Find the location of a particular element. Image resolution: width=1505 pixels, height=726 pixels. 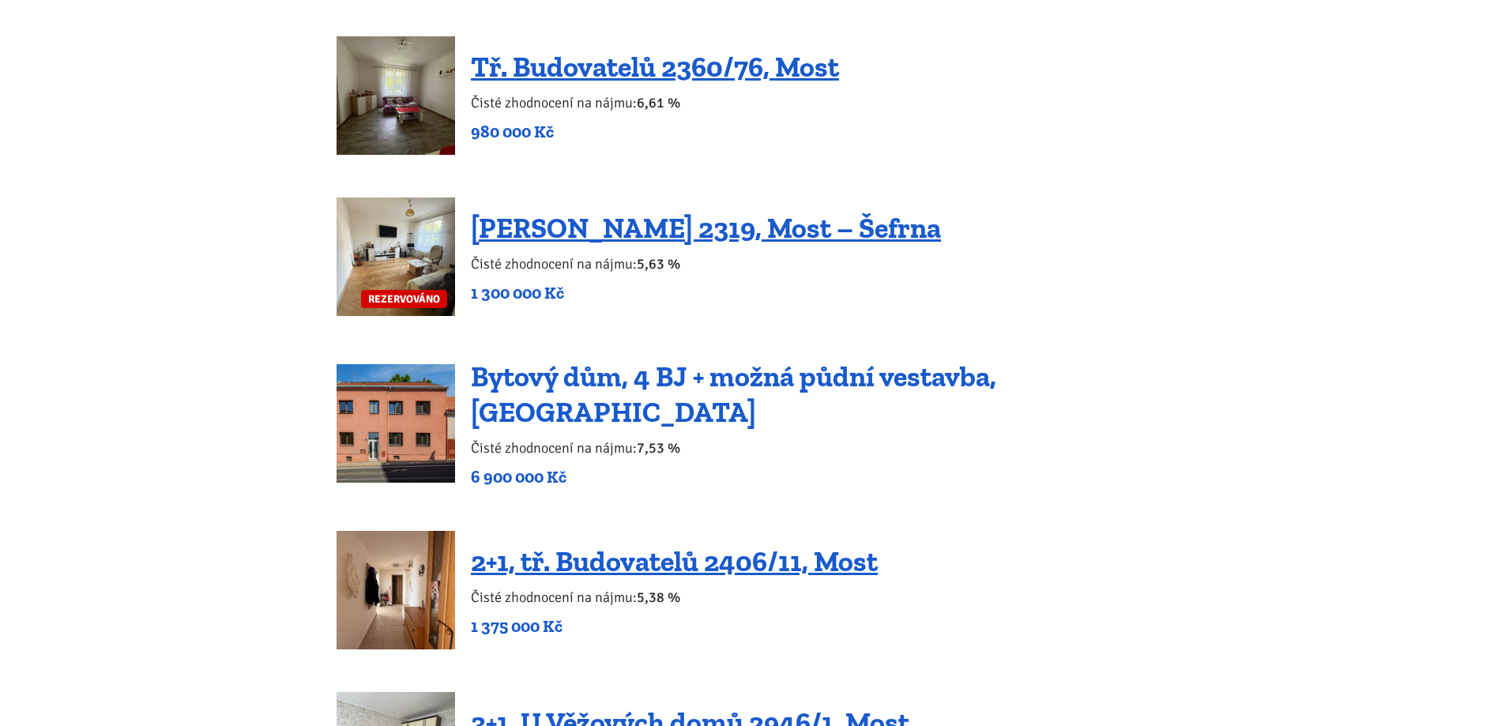

a: REZERVOVÁNO is located at coordinates (396, 257).